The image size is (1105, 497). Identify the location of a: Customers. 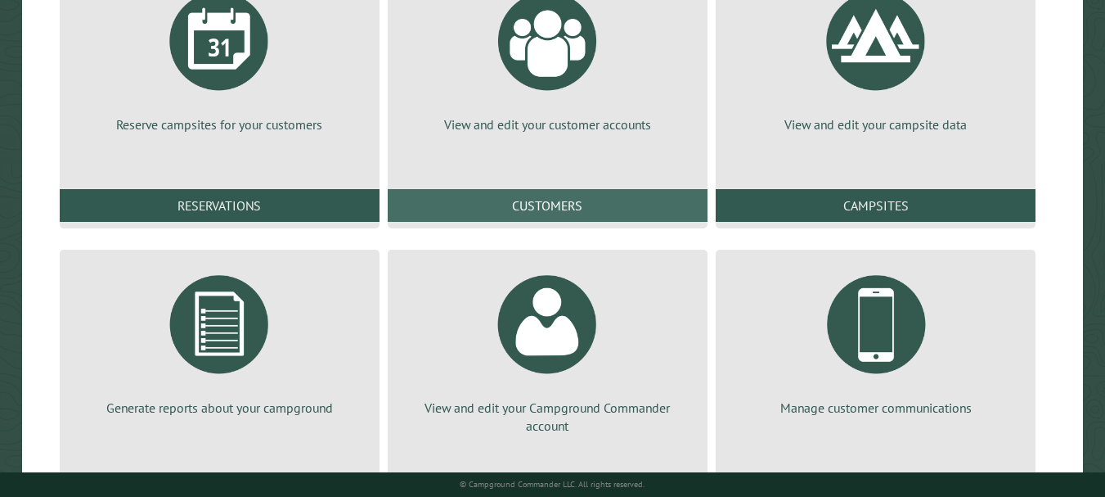
(547, 205).